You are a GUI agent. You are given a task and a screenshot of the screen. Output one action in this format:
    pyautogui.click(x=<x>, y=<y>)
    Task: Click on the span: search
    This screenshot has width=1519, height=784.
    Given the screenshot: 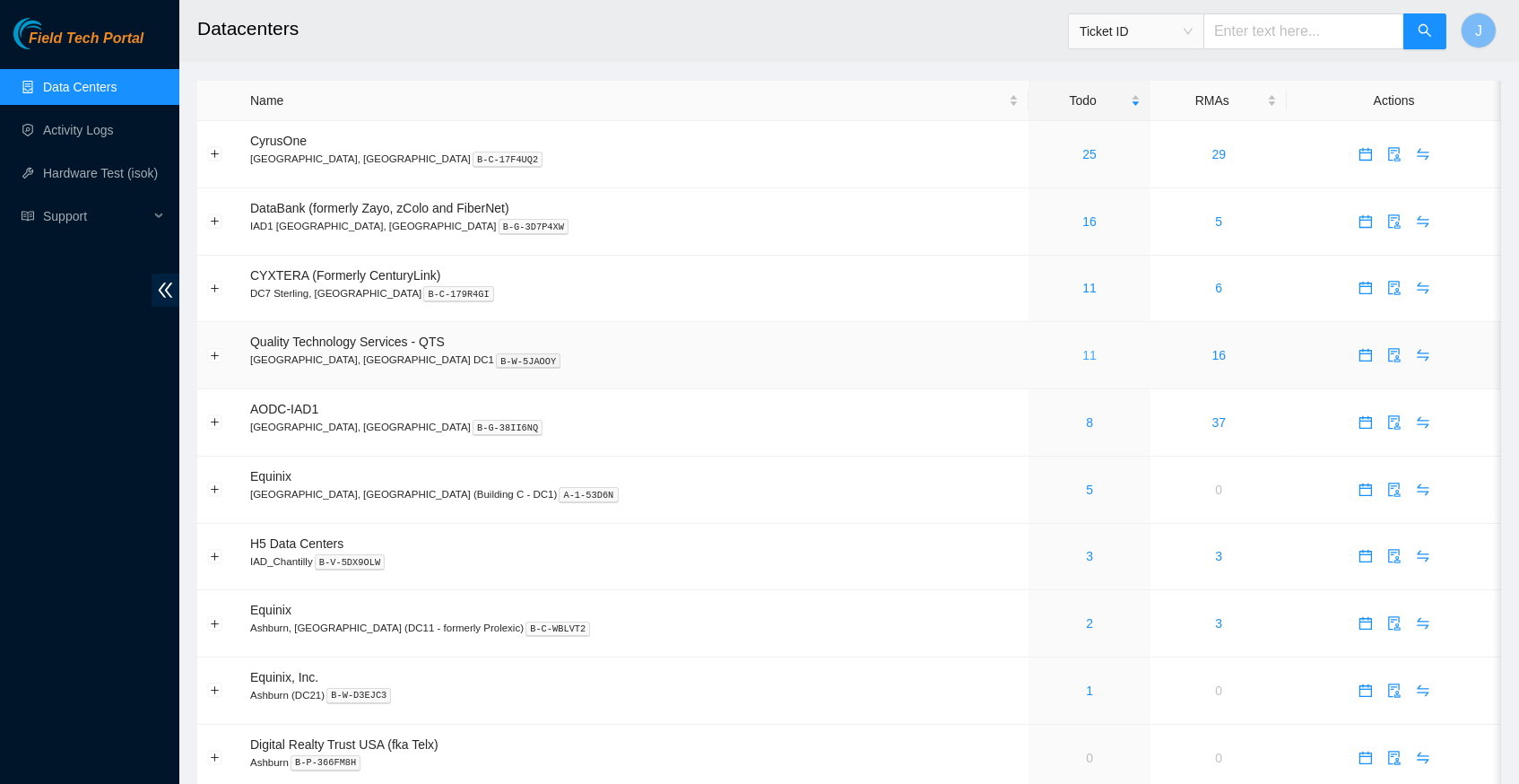 What is the action you would take?
    pyautogui.click(x=1425, y=32)
    